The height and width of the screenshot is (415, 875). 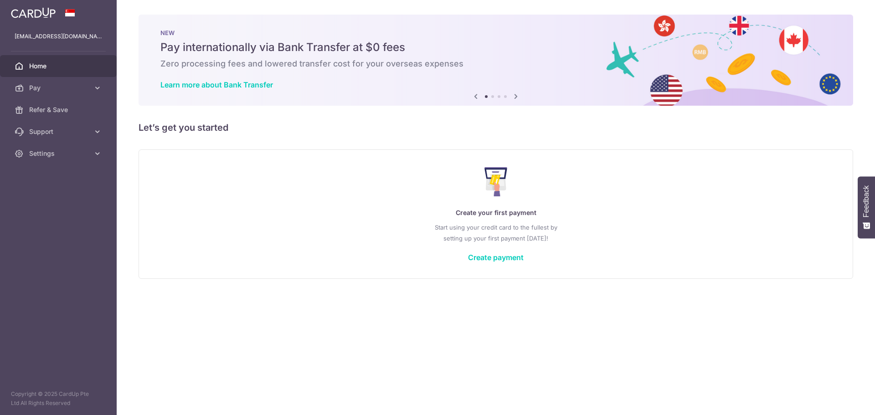 I want to click on p: Create your first payment, so click(x=496, y=213).